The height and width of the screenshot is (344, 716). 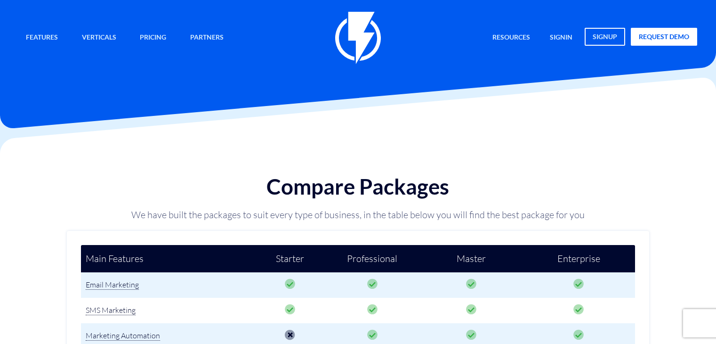 What do you see at coordinates (99, 38) in the screenshot?
I see `a: Verticals` at bounding box center [99, 38].